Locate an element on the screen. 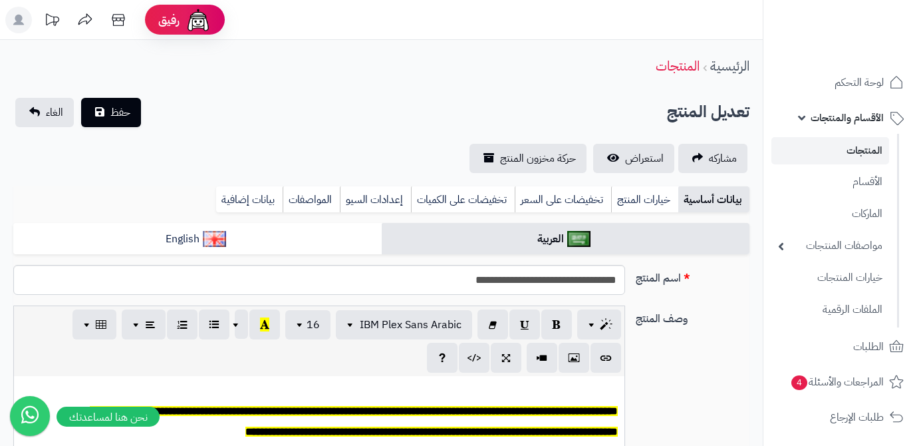  a: خيارات المنتج is located at coordinates (645, 200).